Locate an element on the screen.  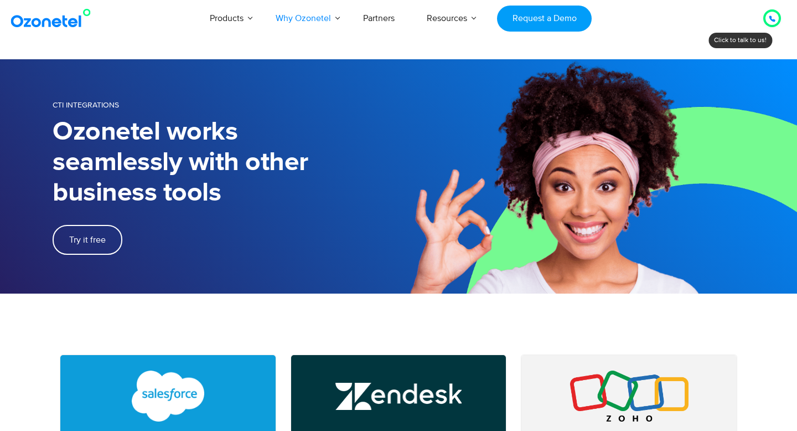
a: Request a Demo is located at coordinates (544, 18).